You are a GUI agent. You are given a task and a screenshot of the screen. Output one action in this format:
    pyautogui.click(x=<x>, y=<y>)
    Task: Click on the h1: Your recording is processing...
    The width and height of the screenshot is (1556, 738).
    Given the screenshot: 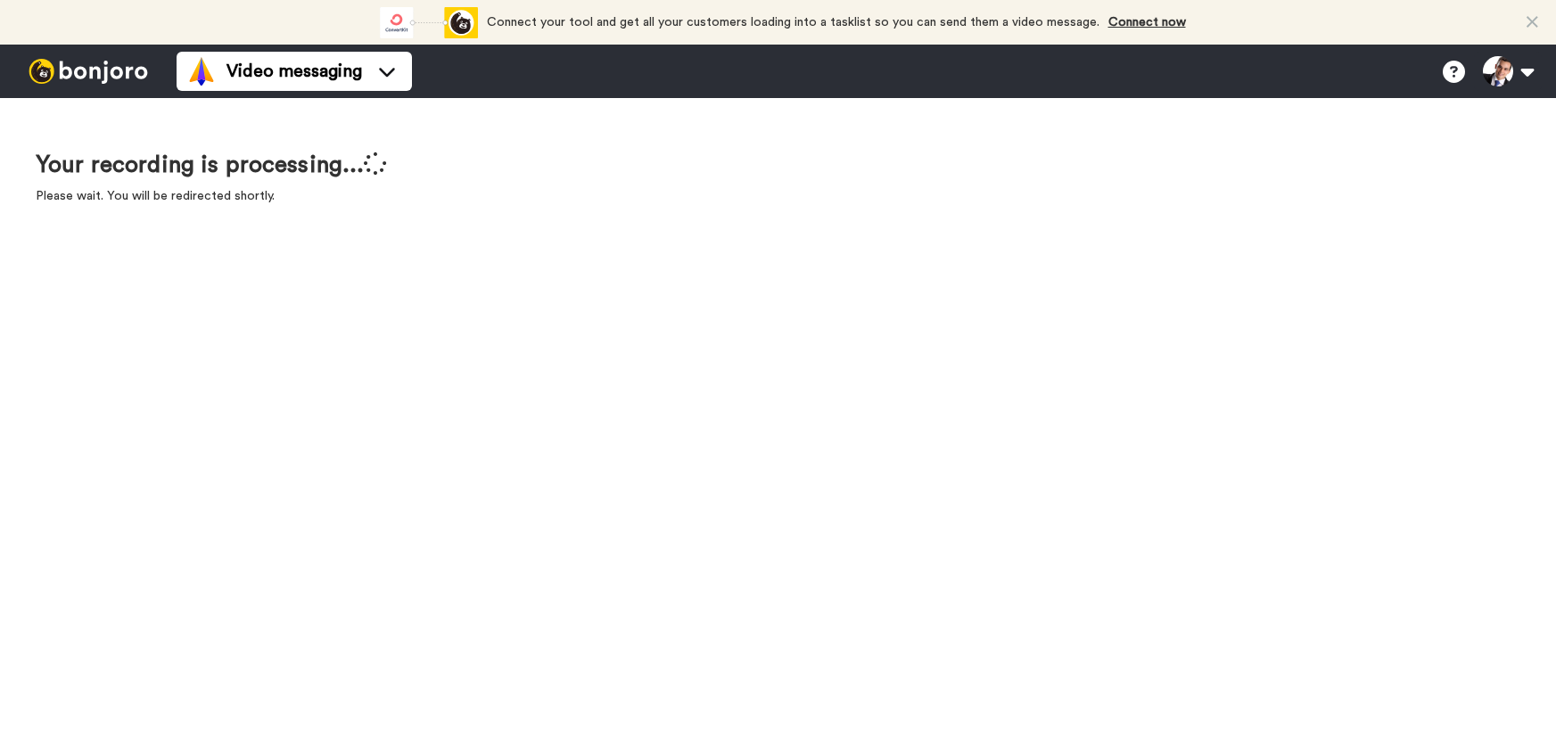 What is the action you would take?
    pyautogui.click(x=211, y=165)
    